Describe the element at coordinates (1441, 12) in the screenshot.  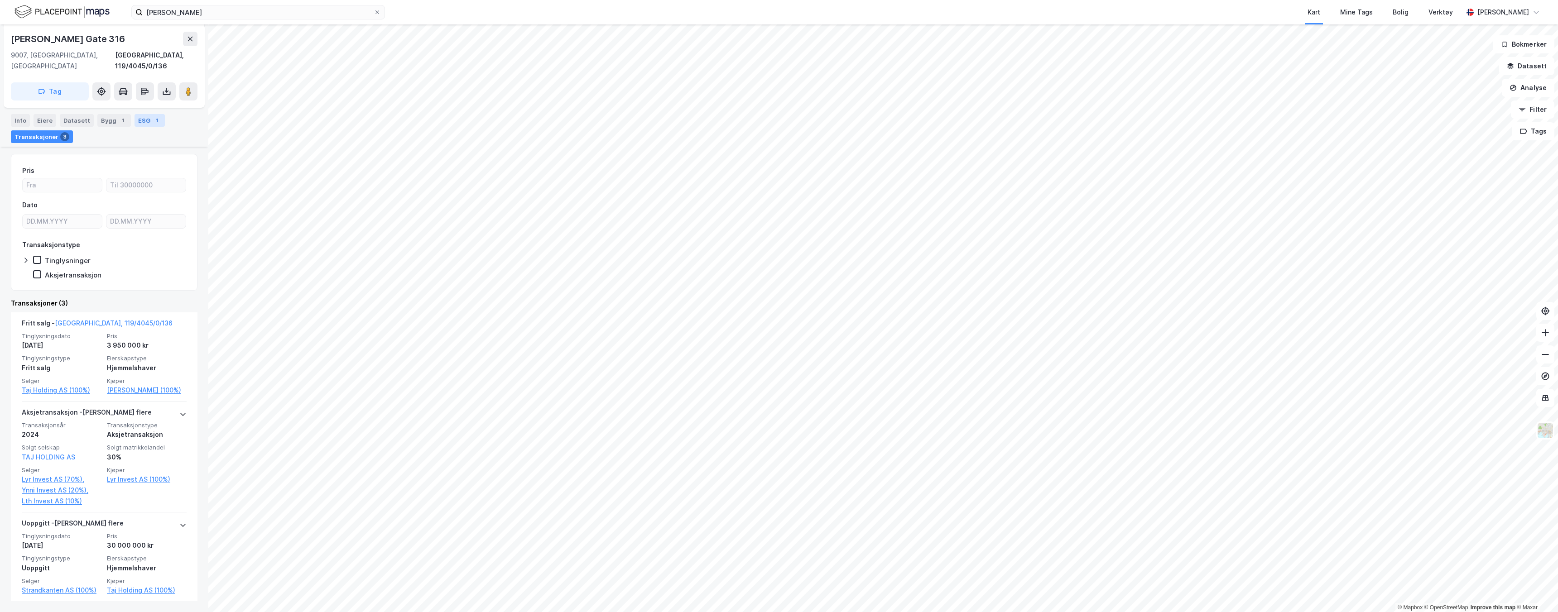
I see `div: Verktøy` at that location.